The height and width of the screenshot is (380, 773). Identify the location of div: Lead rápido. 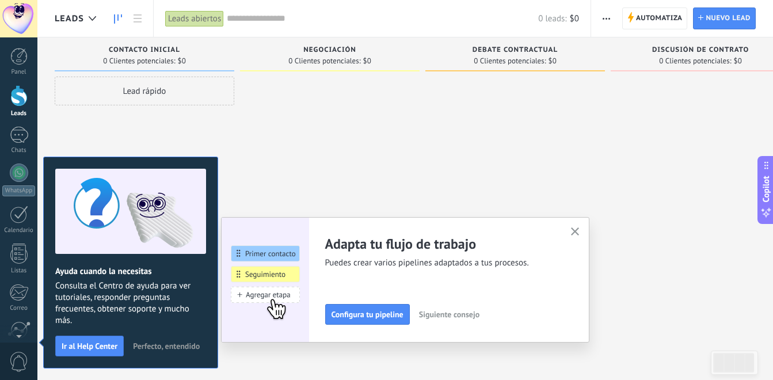
(144, 91).